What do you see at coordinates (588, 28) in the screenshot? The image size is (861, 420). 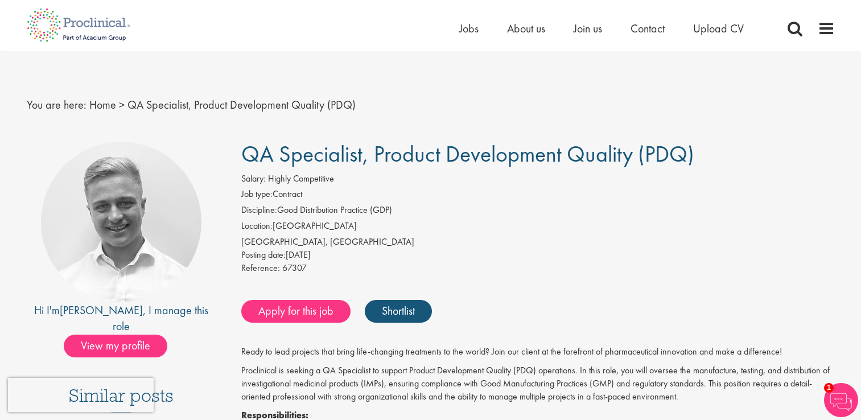 I see `span: Join us` at bounding box center [588, 28].